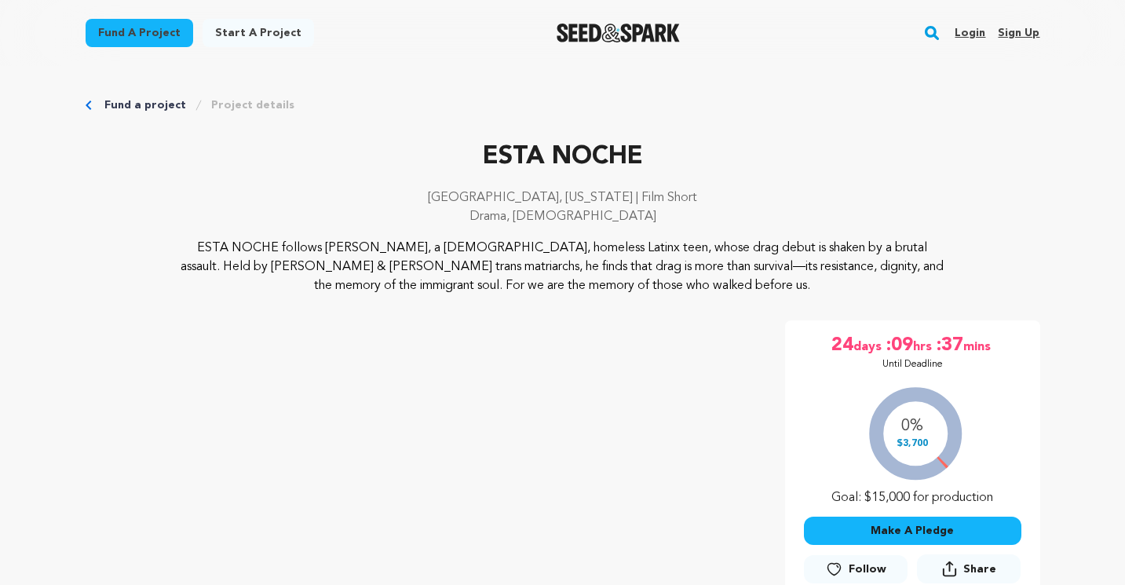  What do you see at coordinates (618, 33) in the screenshot?
I see `img: Seed&Spark Logo Dark Mode` at bounding box center [618, 33].